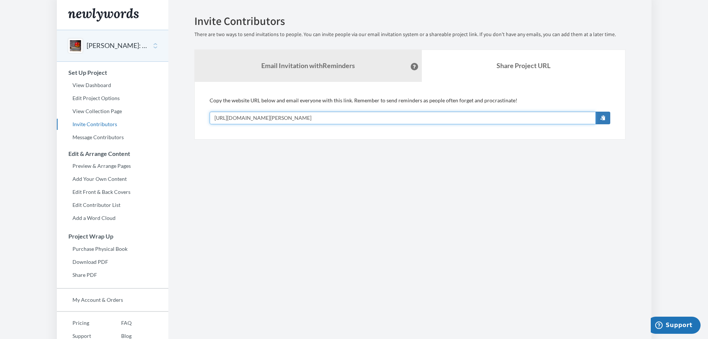  I want to click on div: Copy the website URL below and email everyone with this link. Remember to send reminders as peopl..., so click(410, 110).